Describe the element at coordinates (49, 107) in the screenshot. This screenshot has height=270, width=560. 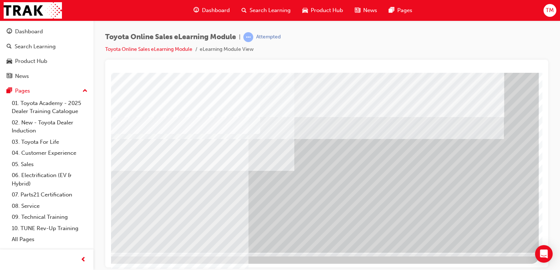
I see `a: 01. Toyota Academy - 2025 Dealer Training Catalogue` at that location.